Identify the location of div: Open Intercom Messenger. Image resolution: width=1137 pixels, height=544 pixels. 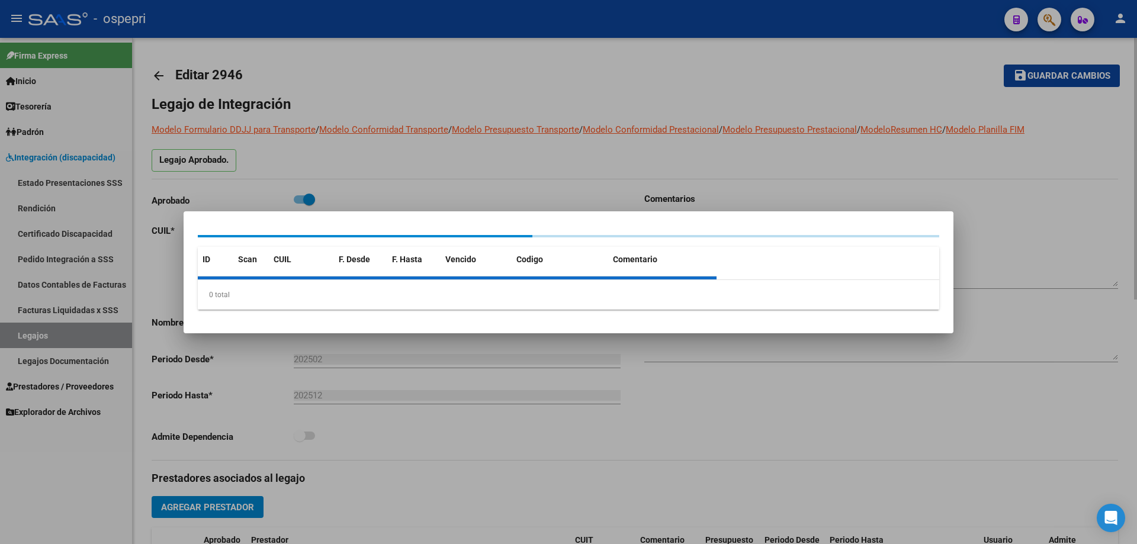
(1111, 518).